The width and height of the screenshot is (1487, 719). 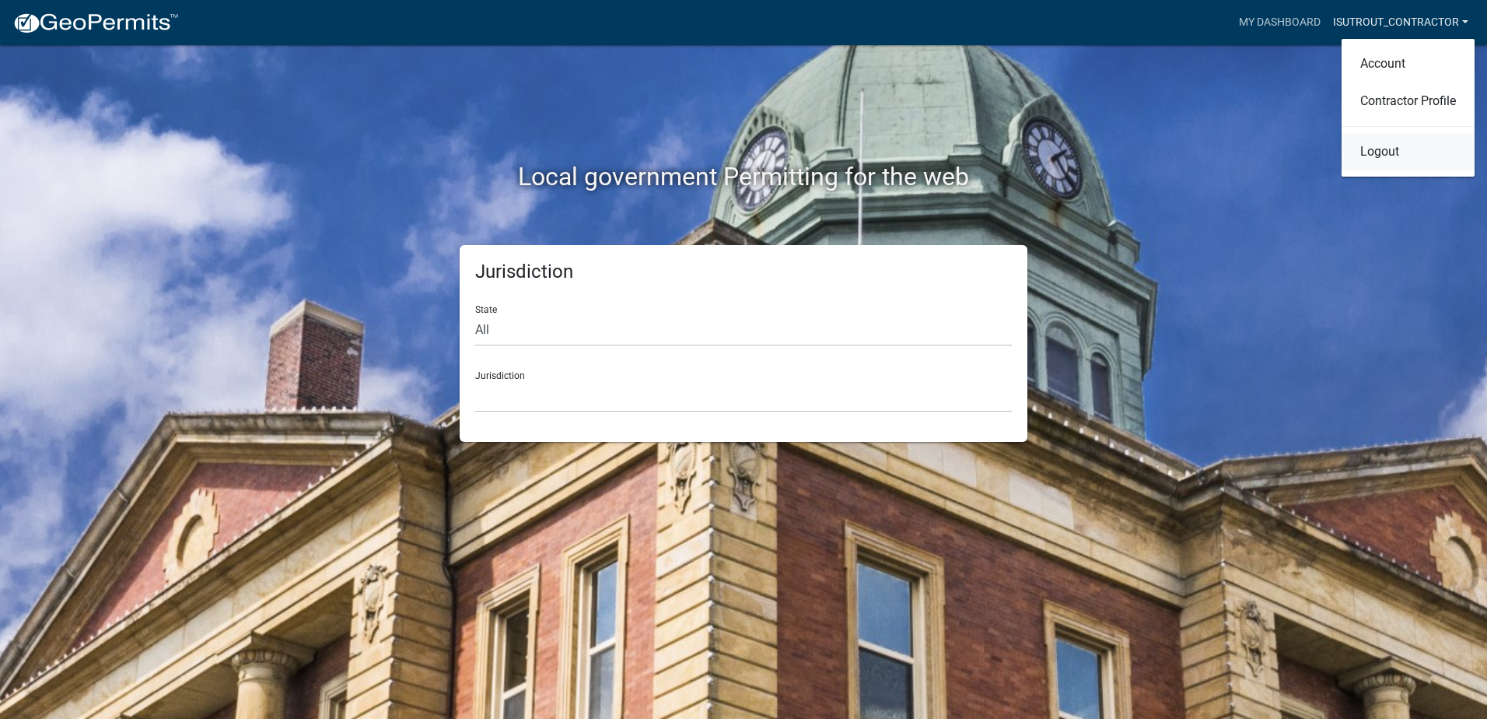 What do you see at coordinates (1401, 23) in the screenshot?
I see `a: isutrout_contractor` at bounding box center [1401, 23].